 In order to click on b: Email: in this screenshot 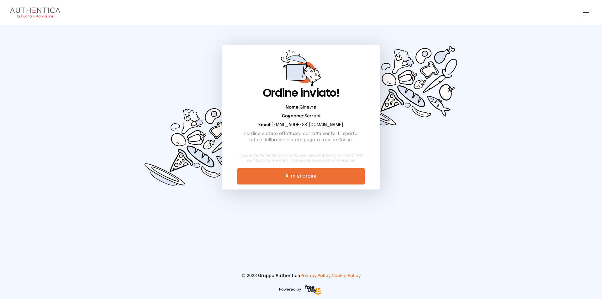, I will do `click(265, 125)`.